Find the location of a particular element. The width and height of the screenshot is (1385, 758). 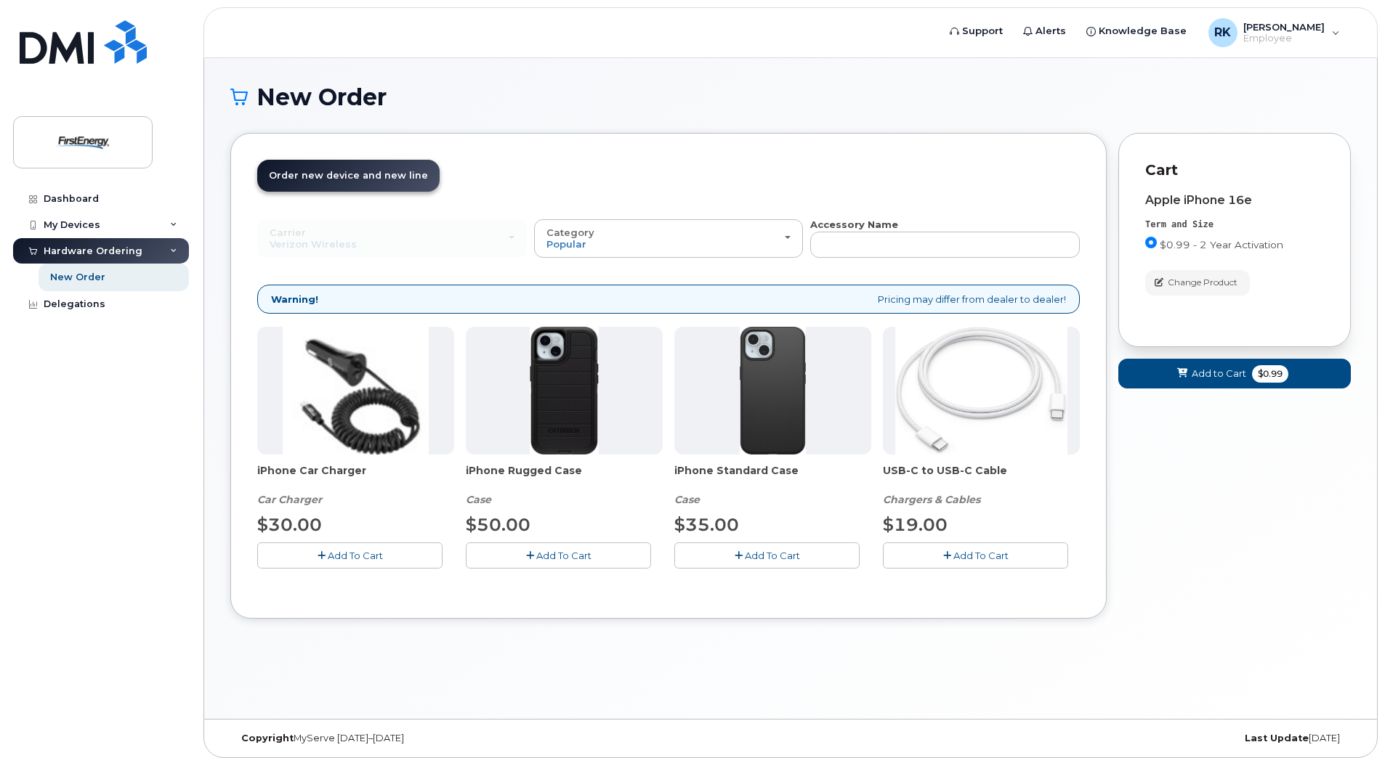

span: Order new device and new line is located at coordinates (348, 175).